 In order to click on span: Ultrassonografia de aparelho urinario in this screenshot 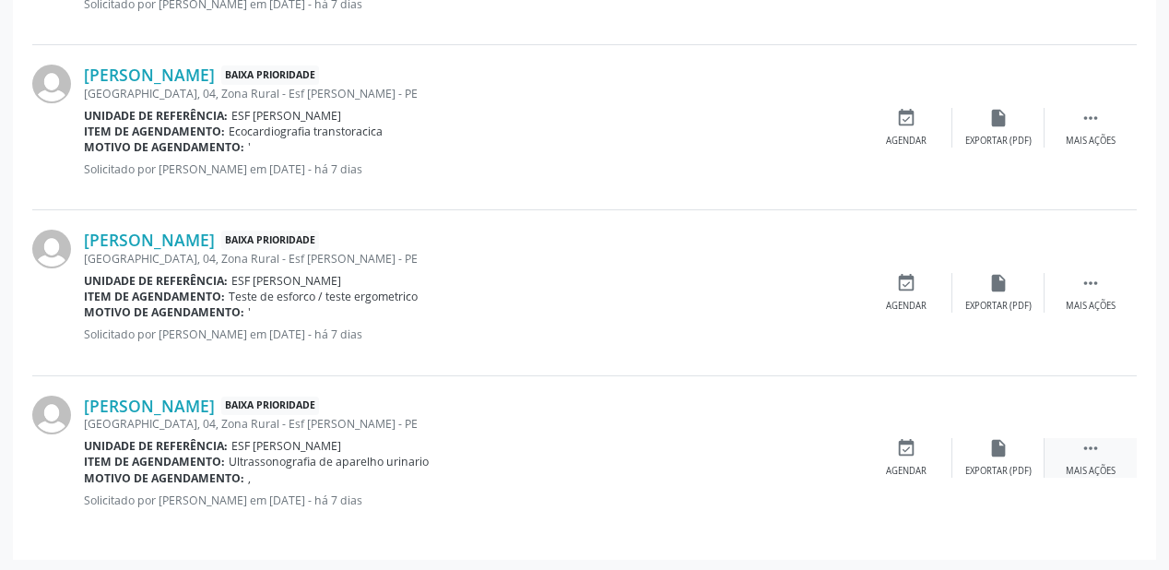, I will do `click(328, 461)`.